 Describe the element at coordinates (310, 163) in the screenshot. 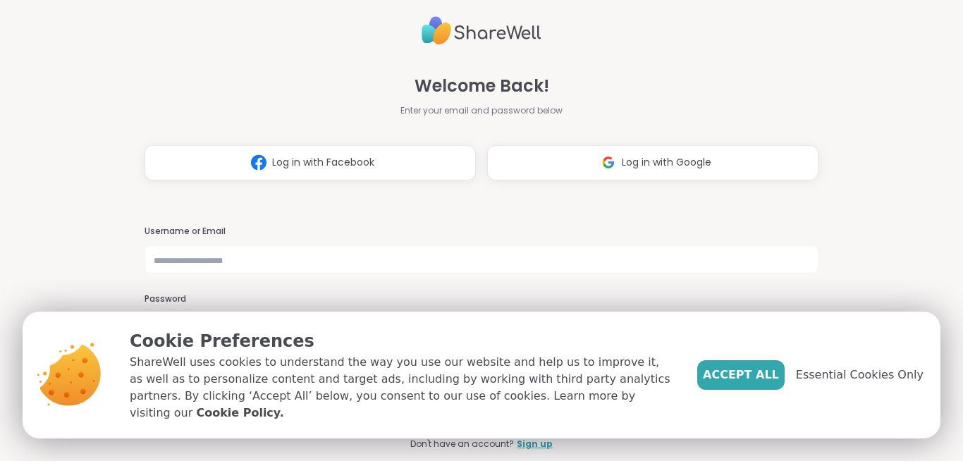

I see `button: Log in with Facebook` at that location.